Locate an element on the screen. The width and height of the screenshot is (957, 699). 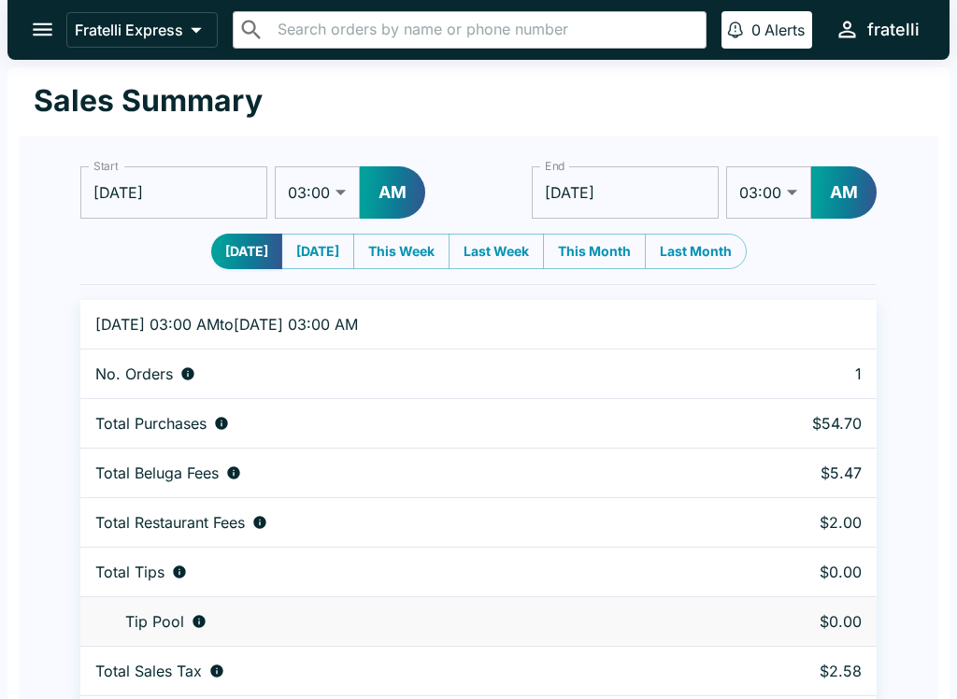
div: Tips unclaimed by a waiter is located at coordinates (393, 621).